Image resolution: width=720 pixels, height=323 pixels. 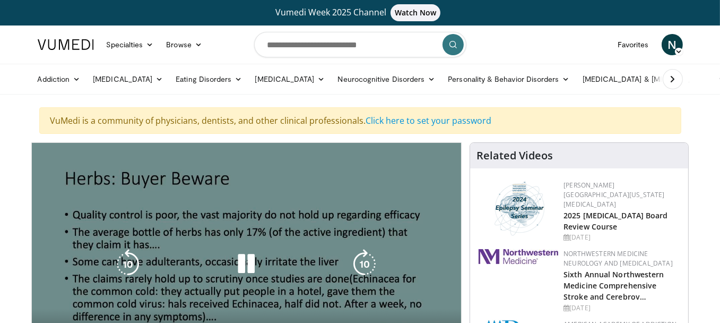 I want to click on h4: Related Videos, so click(x=515, y=155).